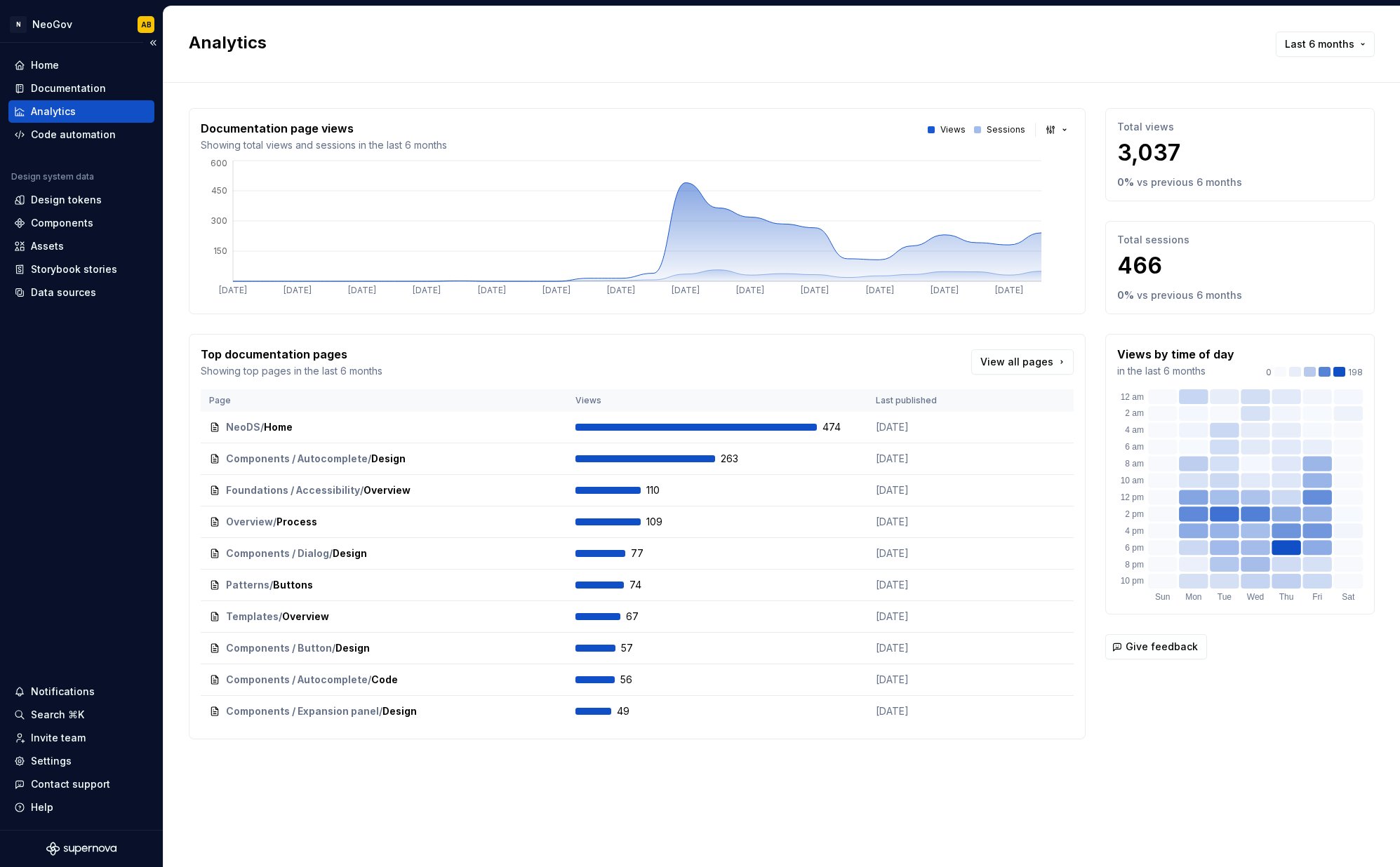 This screenshot has height=867, width=1400. Describe the element at coordinates (1240, 266) in the screenshot. I see `p: 466` at that location.